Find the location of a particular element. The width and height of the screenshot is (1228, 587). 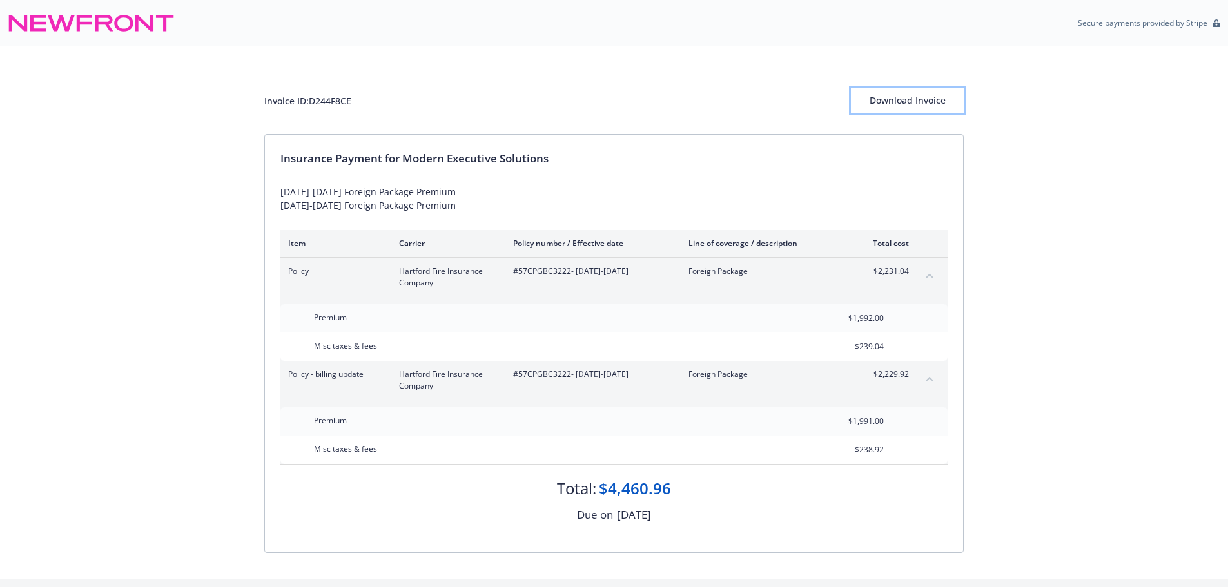

div: Invoice ID: D244F8CE is located at coordinates (308, 101).